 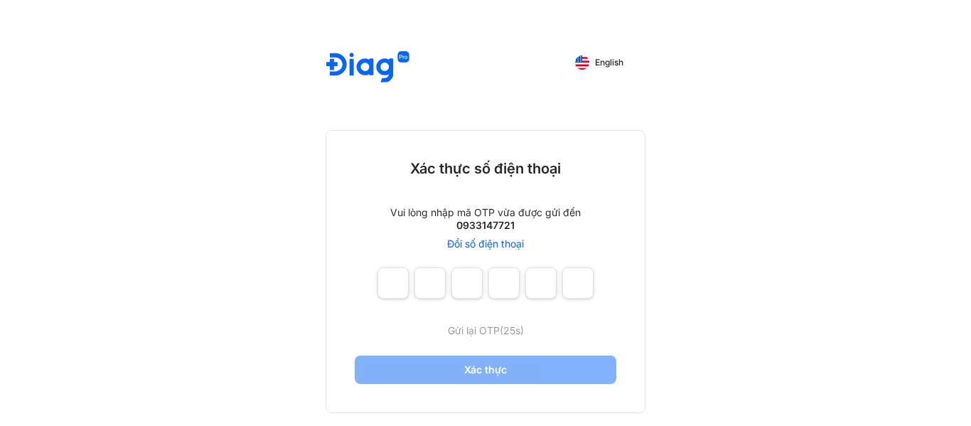 I want to click on img: English, so click(x=582, y=63).